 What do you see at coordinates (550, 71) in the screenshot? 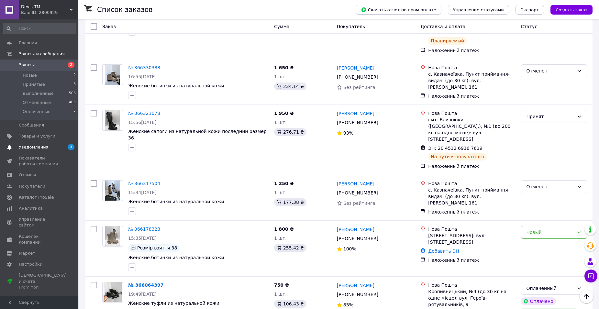
I see `div: Отменен` at bounding box center [550, 71].